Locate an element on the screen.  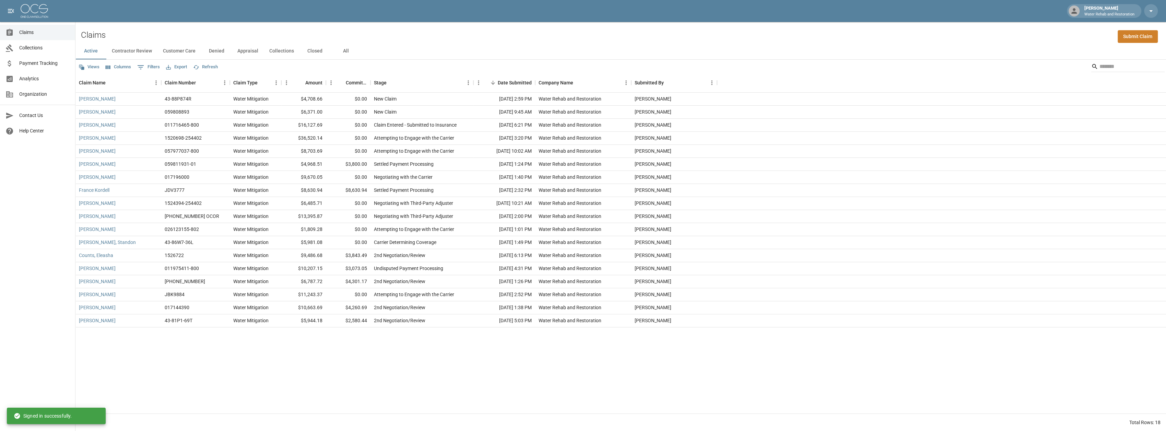
div: Claim Type is located at coordinates (255, 83).